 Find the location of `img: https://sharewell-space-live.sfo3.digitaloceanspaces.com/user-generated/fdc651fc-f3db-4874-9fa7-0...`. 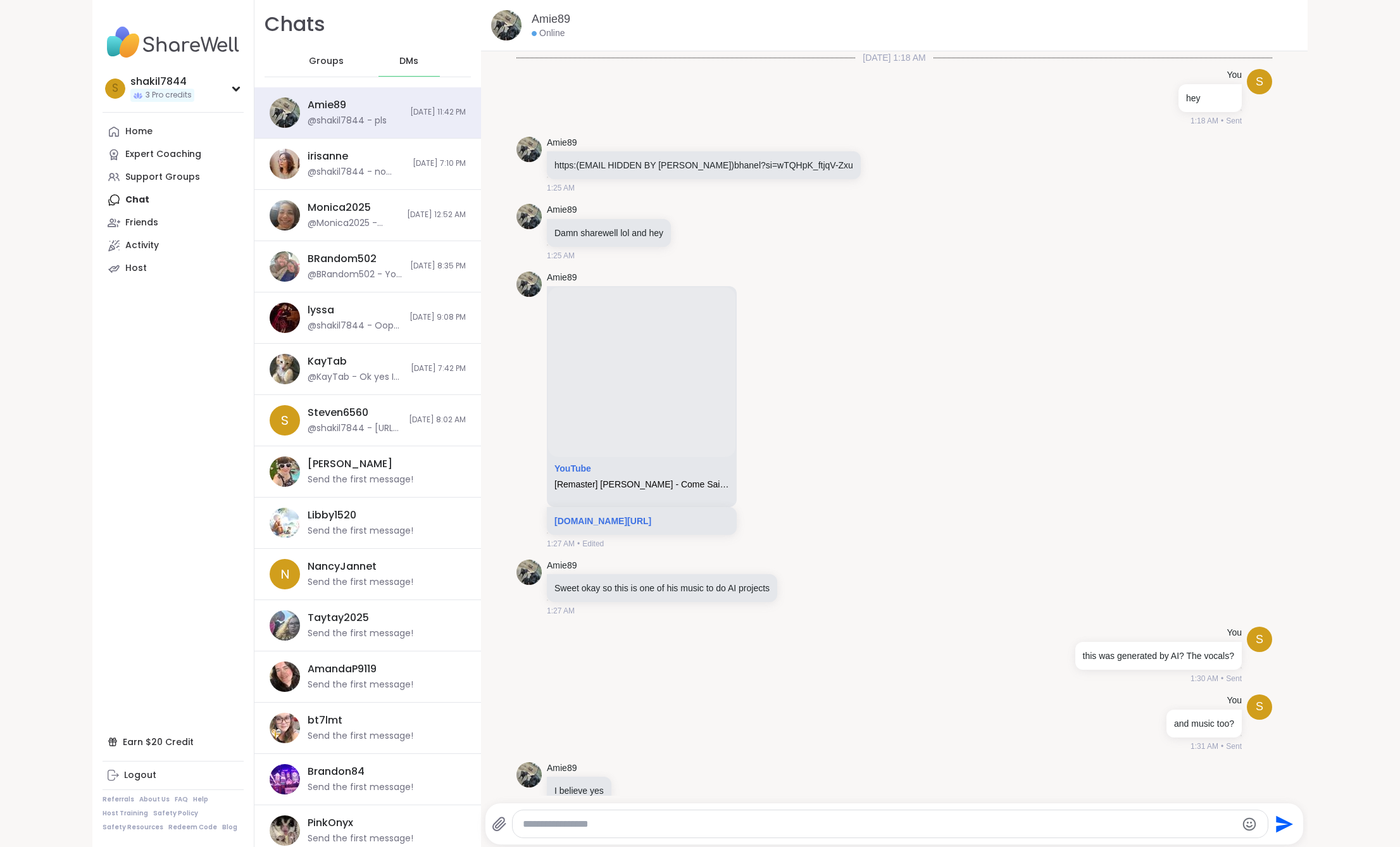

img: https://sharewell-space-live.sfo3.digitaloceanspaces.com/user-generated/fdc651fc-f3db-4874-9fa7-0... is located at coordinates (285, 780).